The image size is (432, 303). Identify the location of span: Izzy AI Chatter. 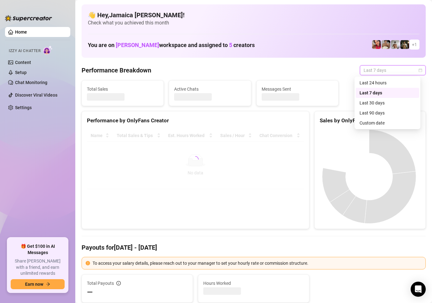
(24, 51).